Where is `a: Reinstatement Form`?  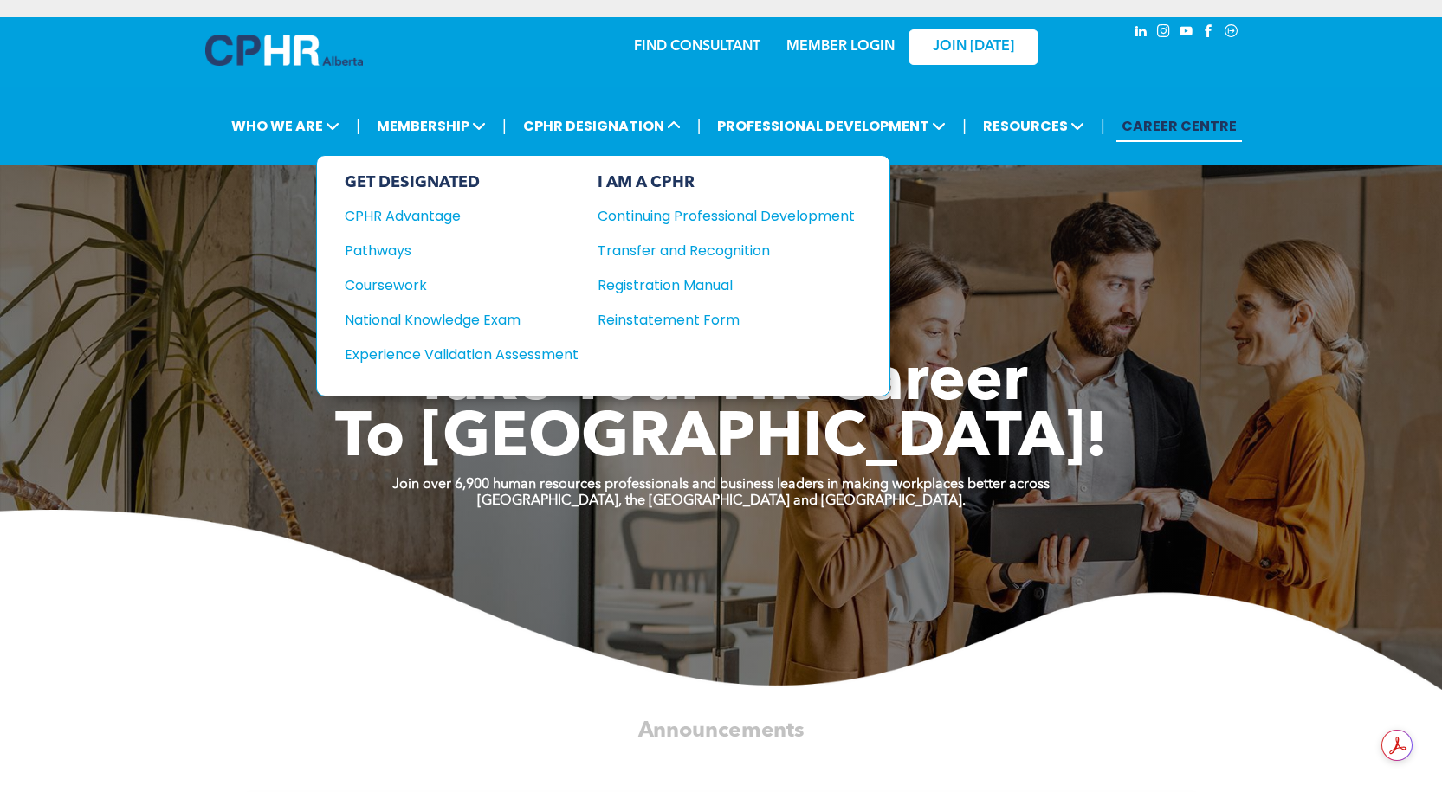
a: Reinstatement Form is located at coordinates (726, 320).